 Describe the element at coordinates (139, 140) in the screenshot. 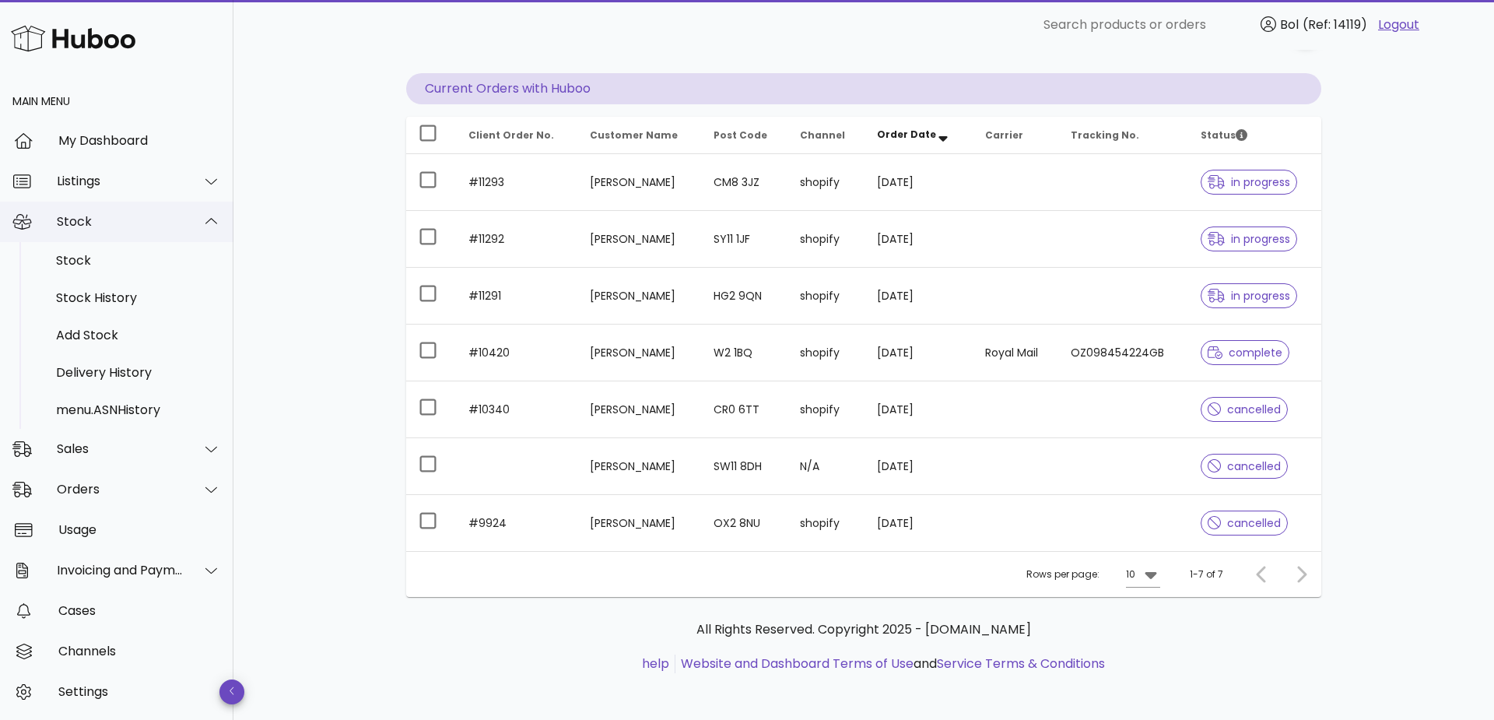

I see `div: My Dashboard` at that location.